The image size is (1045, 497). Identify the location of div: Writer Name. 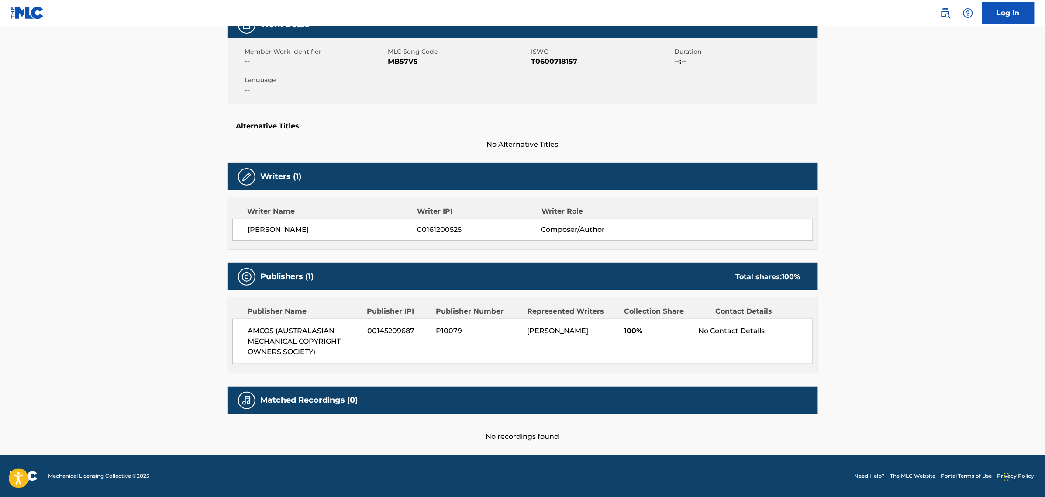
(332, 211).